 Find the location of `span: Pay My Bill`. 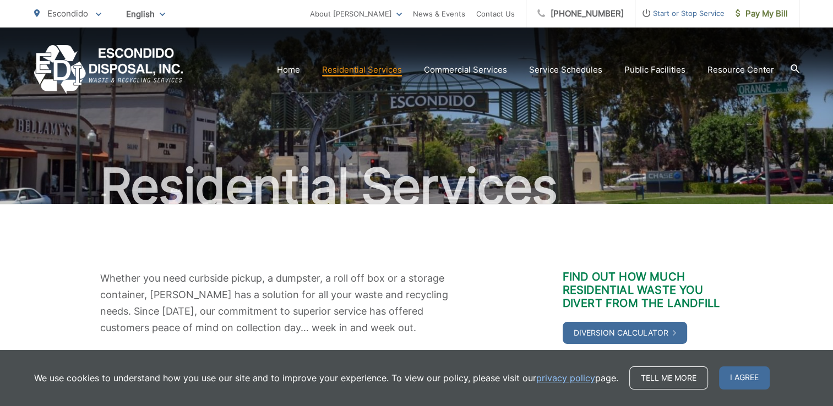

span: Pay My Bill is located at coordinates (762, 14).